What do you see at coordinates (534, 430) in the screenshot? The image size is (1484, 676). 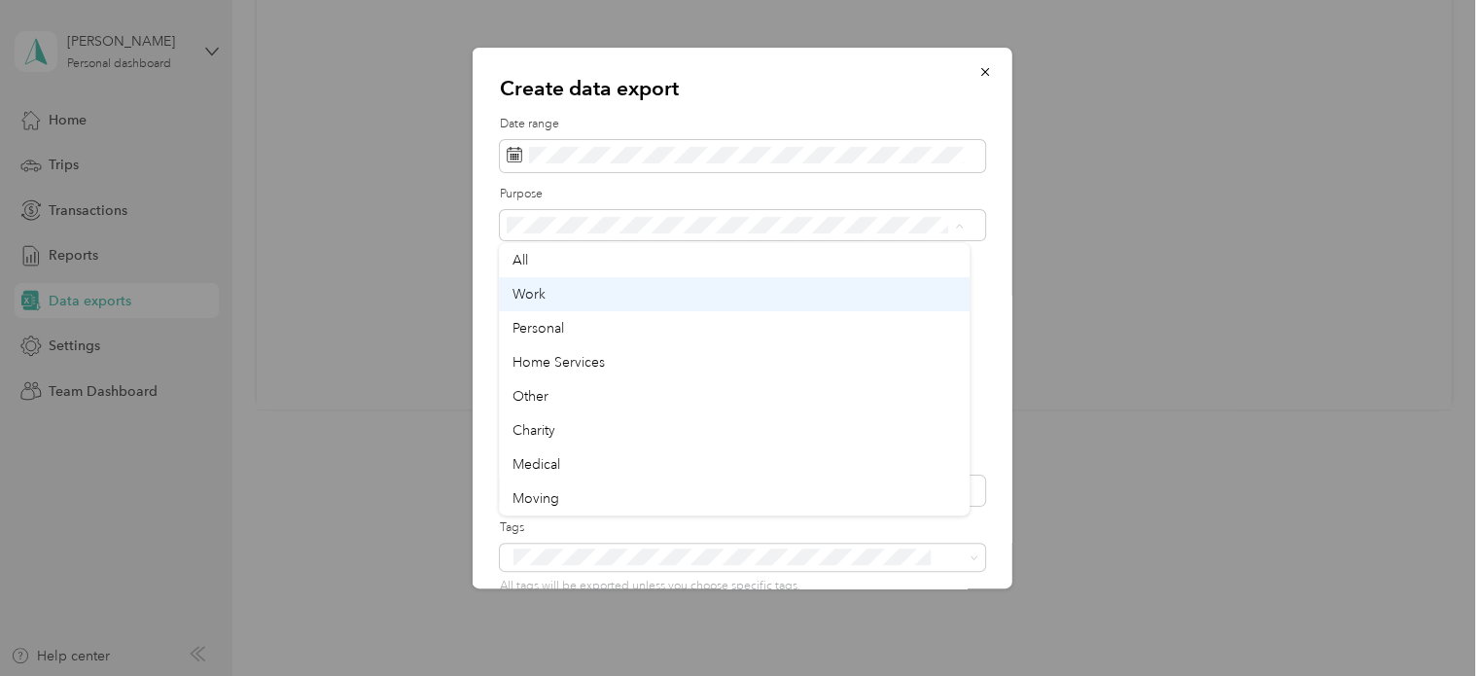 I see `span: Charity` at bounding box center [534, 430].